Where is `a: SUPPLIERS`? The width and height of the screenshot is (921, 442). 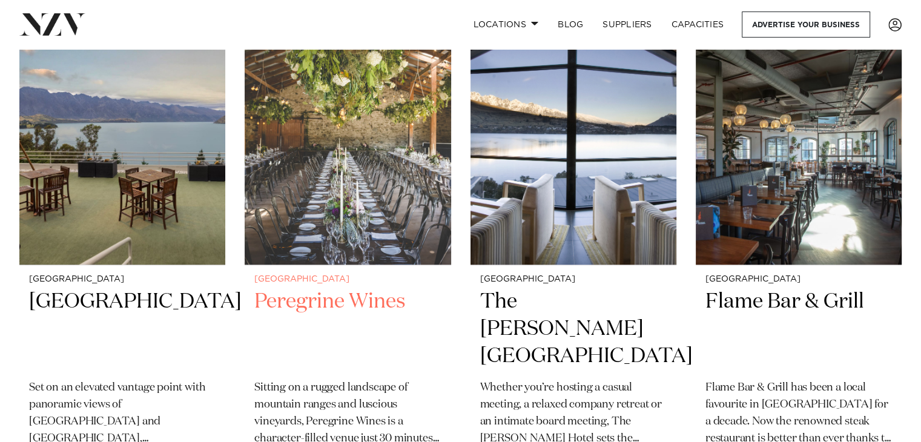 a: SUPPLIERS is located at coordinates (627, 24).